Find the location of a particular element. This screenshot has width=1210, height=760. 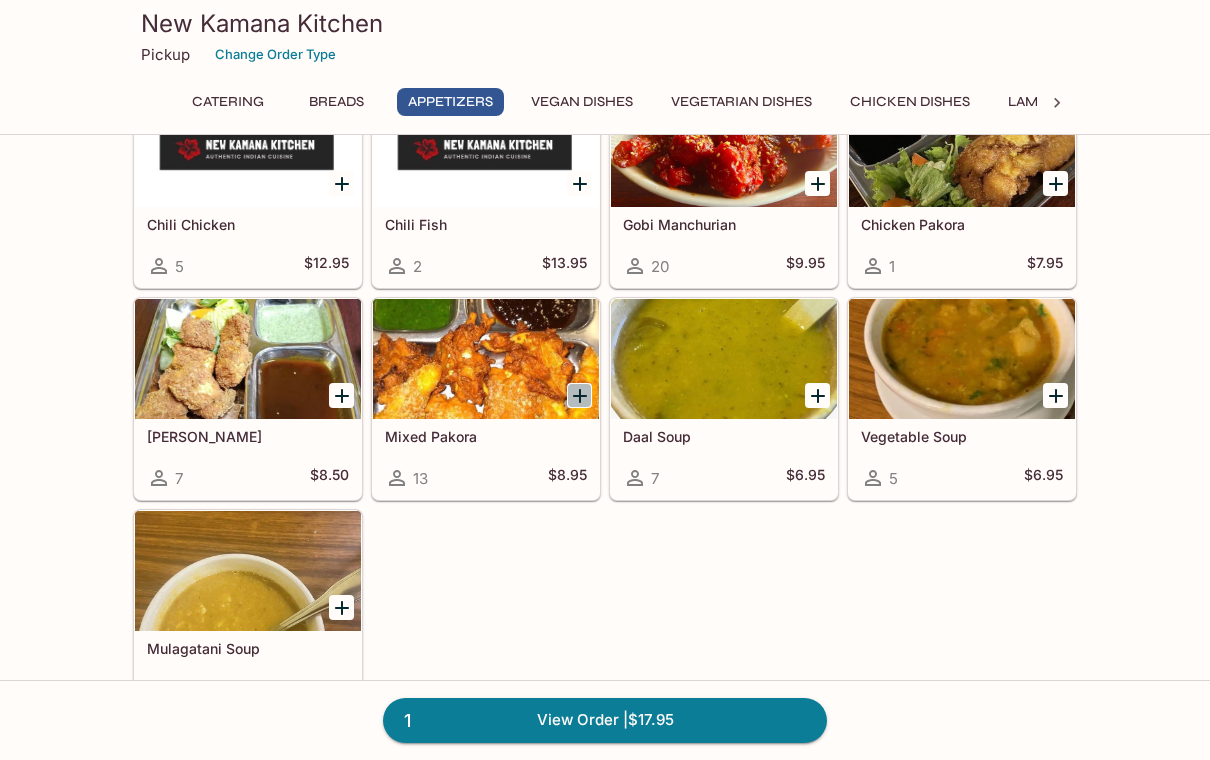

h5: Mixed Pakora is located at coordinates (486, 436).